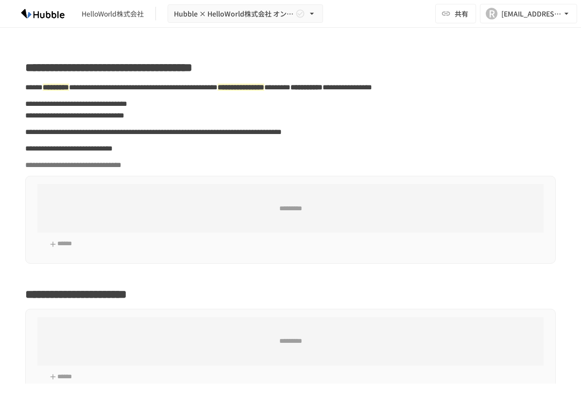  Describe the element at coordinates (492, 14) in the screenshot. I see `div: R` at that location.